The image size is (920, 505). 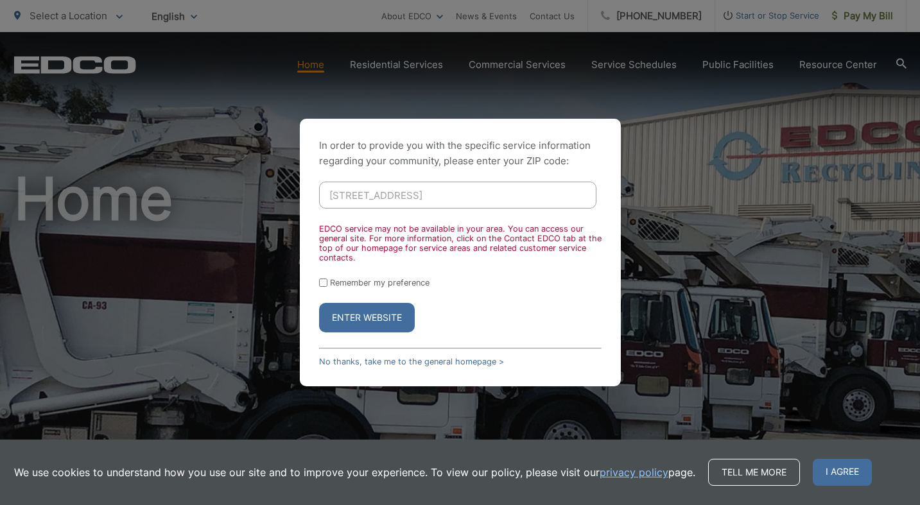 I want to click on p: In order to provide you with the specific service information regarding your community, please en..., so click(x=460, y=153).